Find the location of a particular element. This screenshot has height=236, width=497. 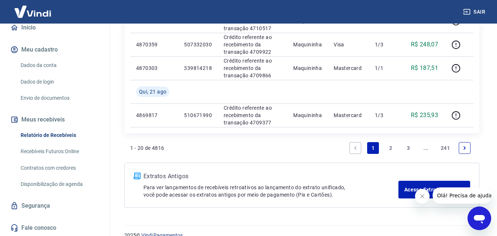

p: 510671990 is located at coordinates (198, 115).